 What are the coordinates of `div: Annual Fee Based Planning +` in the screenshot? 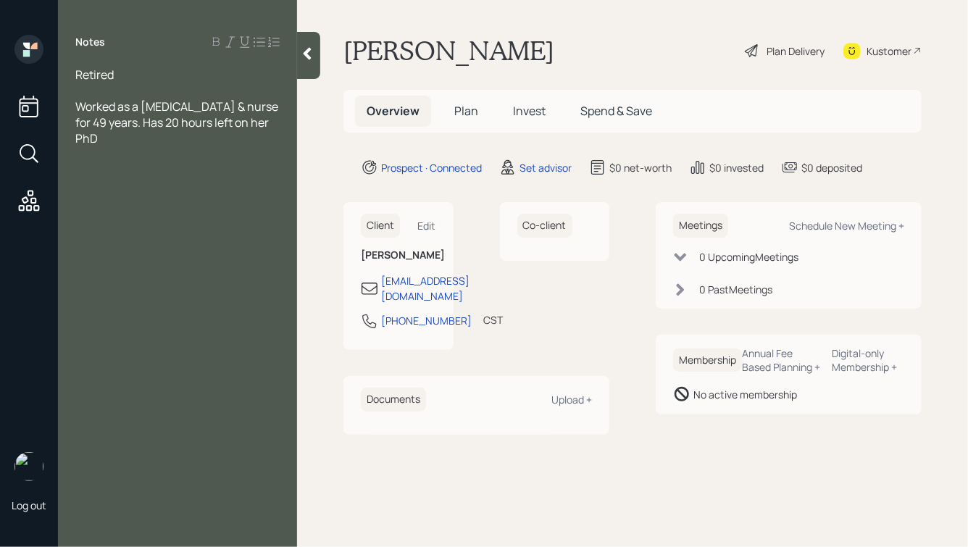 It's located at (781, 360).